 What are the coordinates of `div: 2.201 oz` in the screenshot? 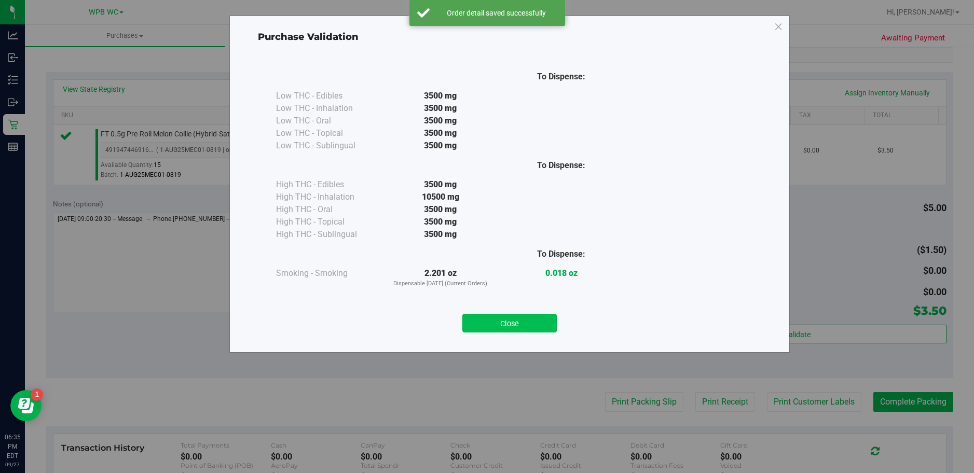 It's located at (440, 278).